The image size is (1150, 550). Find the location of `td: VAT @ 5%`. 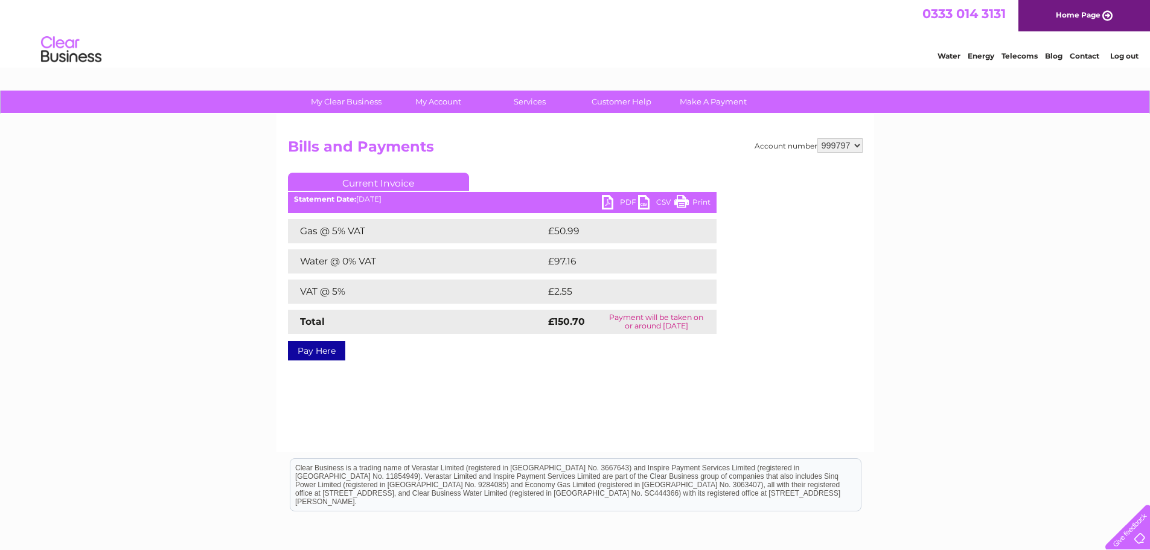

td: VAT @ 5% is located at coordinates (416, 292).